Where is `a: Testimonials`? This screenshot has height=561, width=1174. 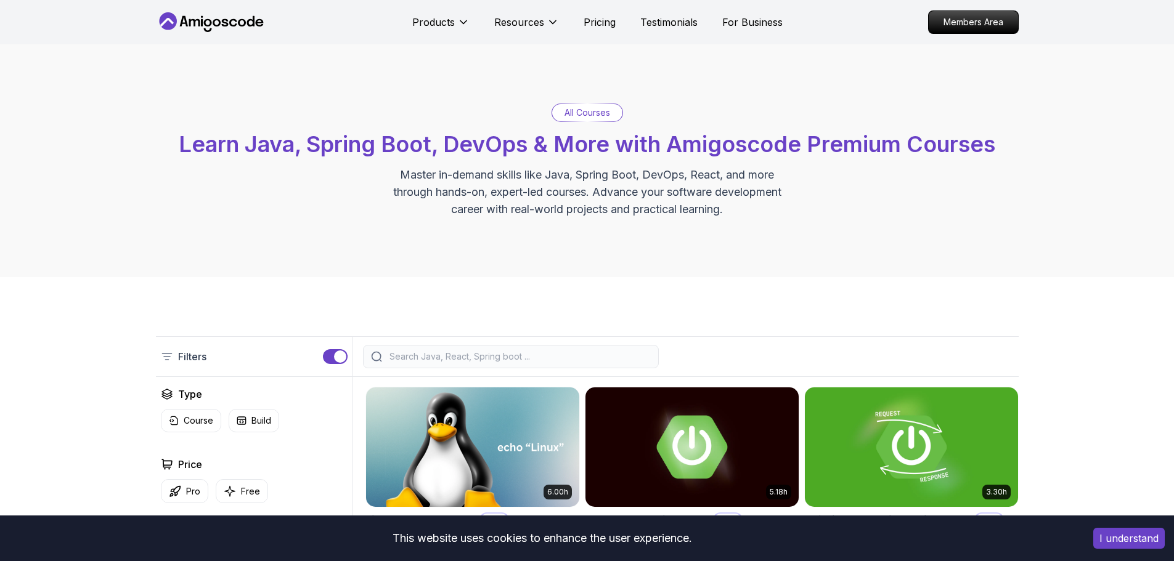
a: Testimonials is located at coordinates (668, 22).